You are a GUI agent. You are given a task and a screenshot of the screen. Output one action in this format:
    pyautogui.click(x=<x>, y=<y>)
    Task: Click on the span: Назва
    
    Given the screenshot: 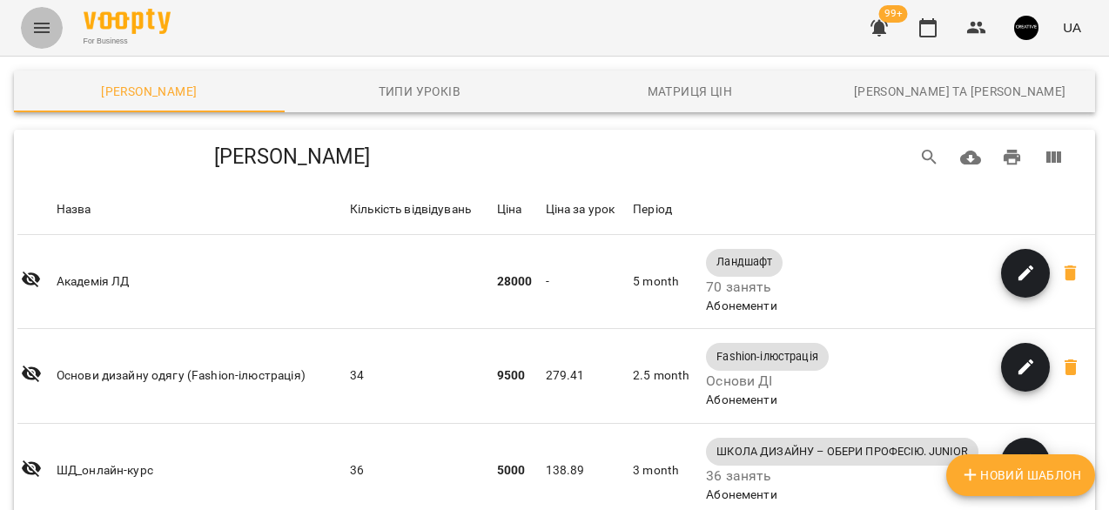 What is the action you would take?
    pyautogui.click(x=199, y=210)
    